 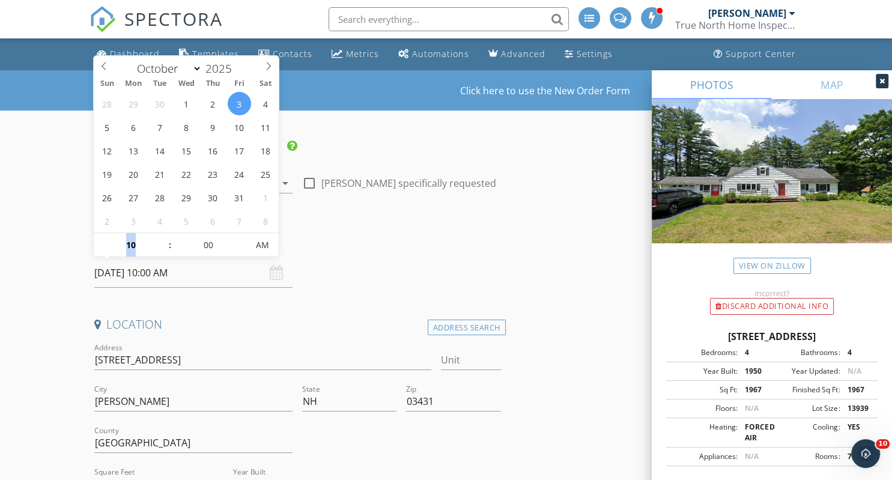 What do you see at coordinates (213, 220) in the screenshot?
I see `span: November 6, 2025` at bounding box center [213, 220].